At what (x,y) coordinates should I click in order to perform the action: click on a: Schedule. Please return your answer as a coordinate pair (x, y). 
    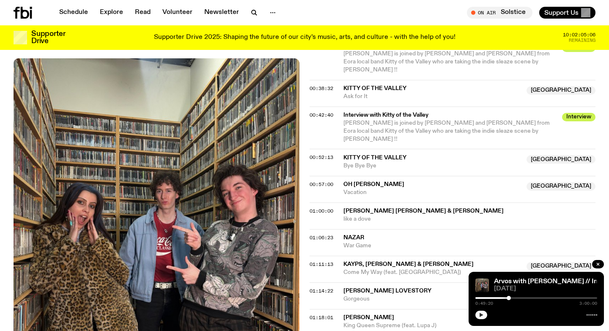
    Looking at the image, I should click on (74, 13).